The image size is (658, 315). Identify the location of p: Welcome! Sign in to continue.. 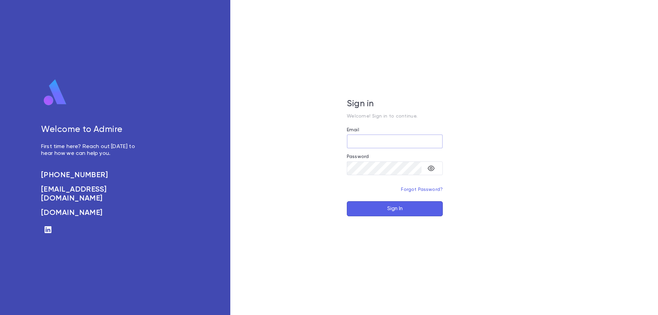
(395, 116).